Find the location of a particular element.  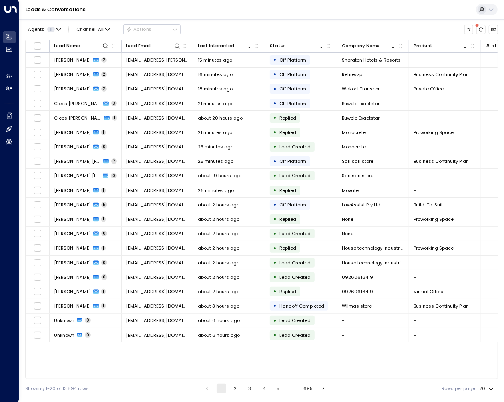

span: Victoriana Dongel is located at coordinates (72, 277).